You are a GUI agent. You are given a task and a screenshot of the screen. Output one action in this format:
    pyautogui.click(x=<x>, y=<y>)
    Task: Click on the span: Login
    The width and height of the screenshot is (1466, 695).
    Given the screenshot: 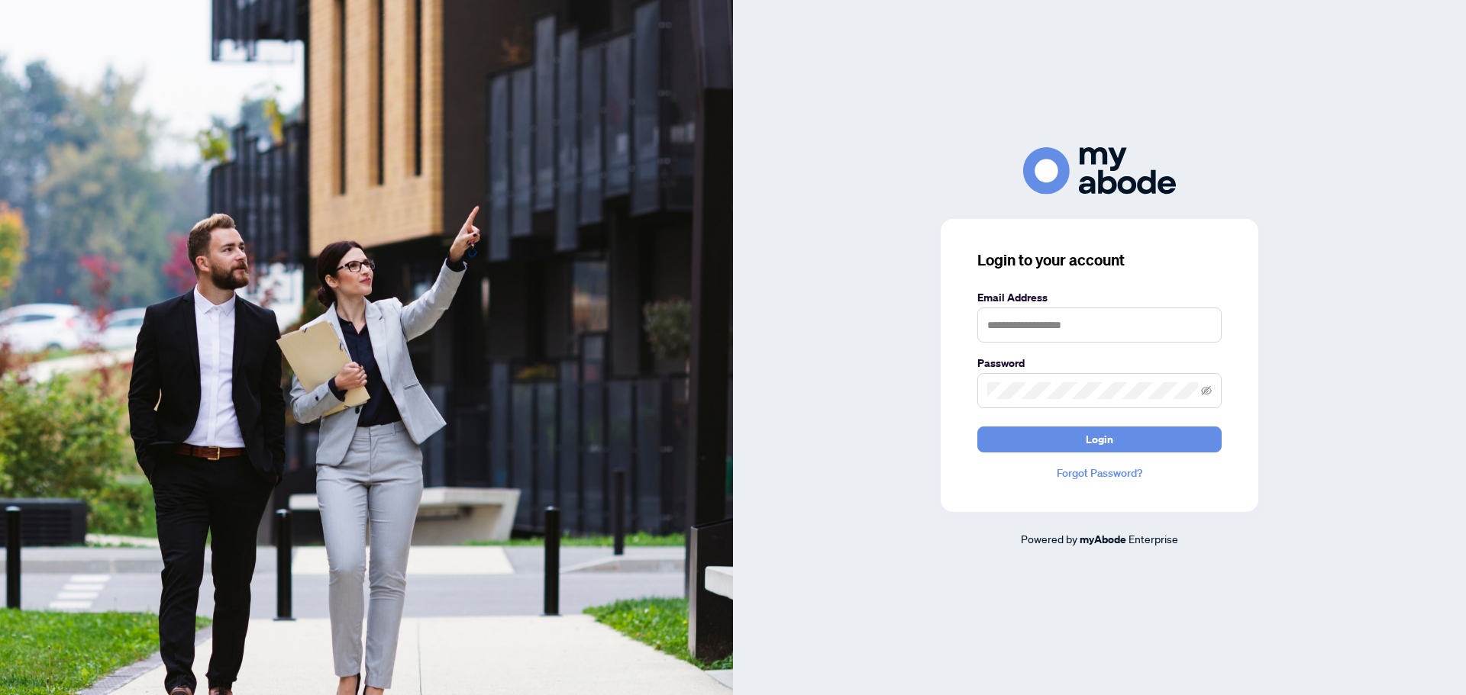 What is the action you would take?
    pyautogui.click(x=1099, y=440)
    